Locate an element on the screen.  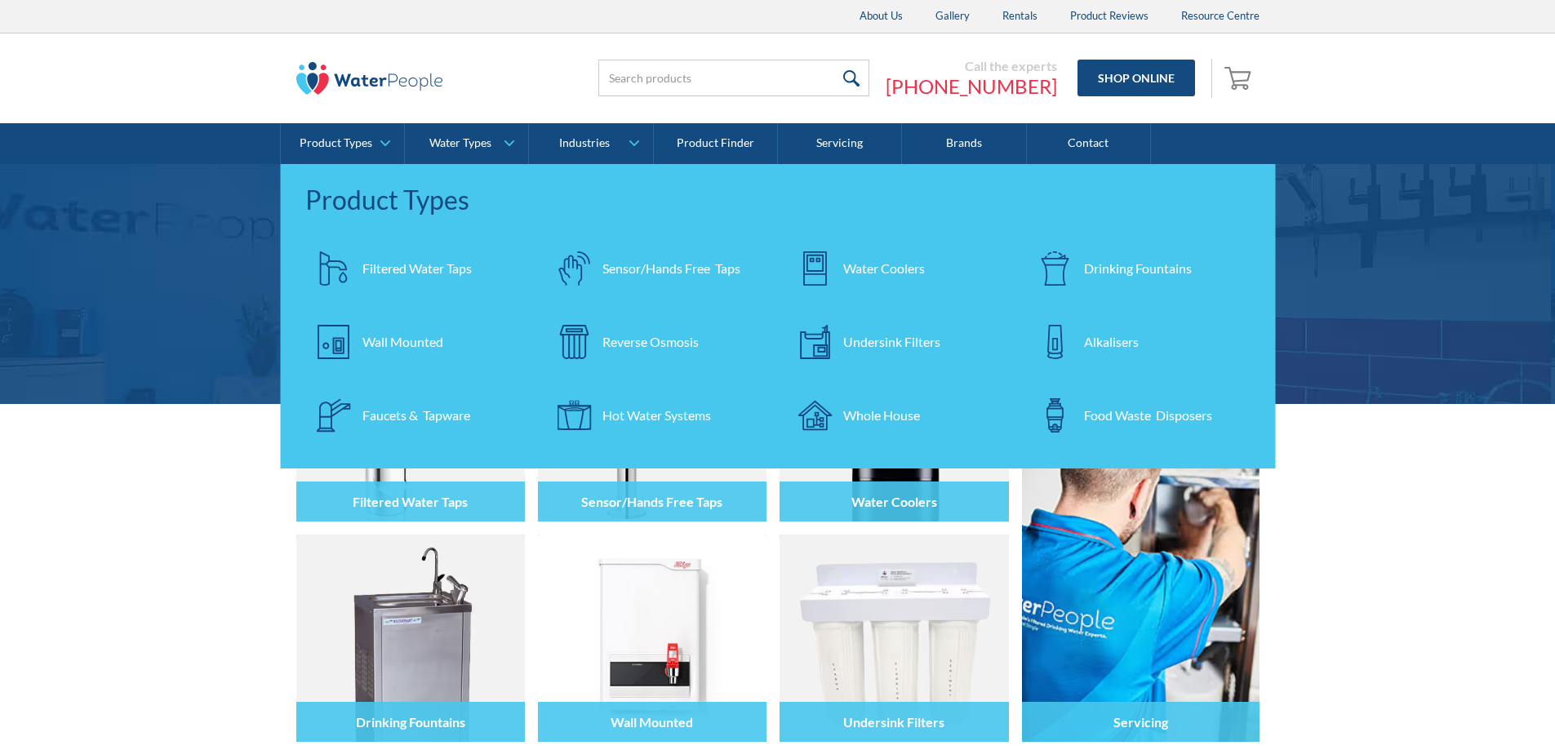
a: Alkalisers is located at coordinates (1138, 342).